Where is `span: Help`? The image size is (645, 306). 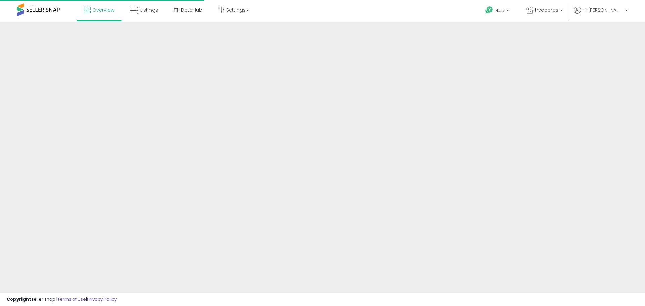
span: Help is located at coordinates (500, 10).